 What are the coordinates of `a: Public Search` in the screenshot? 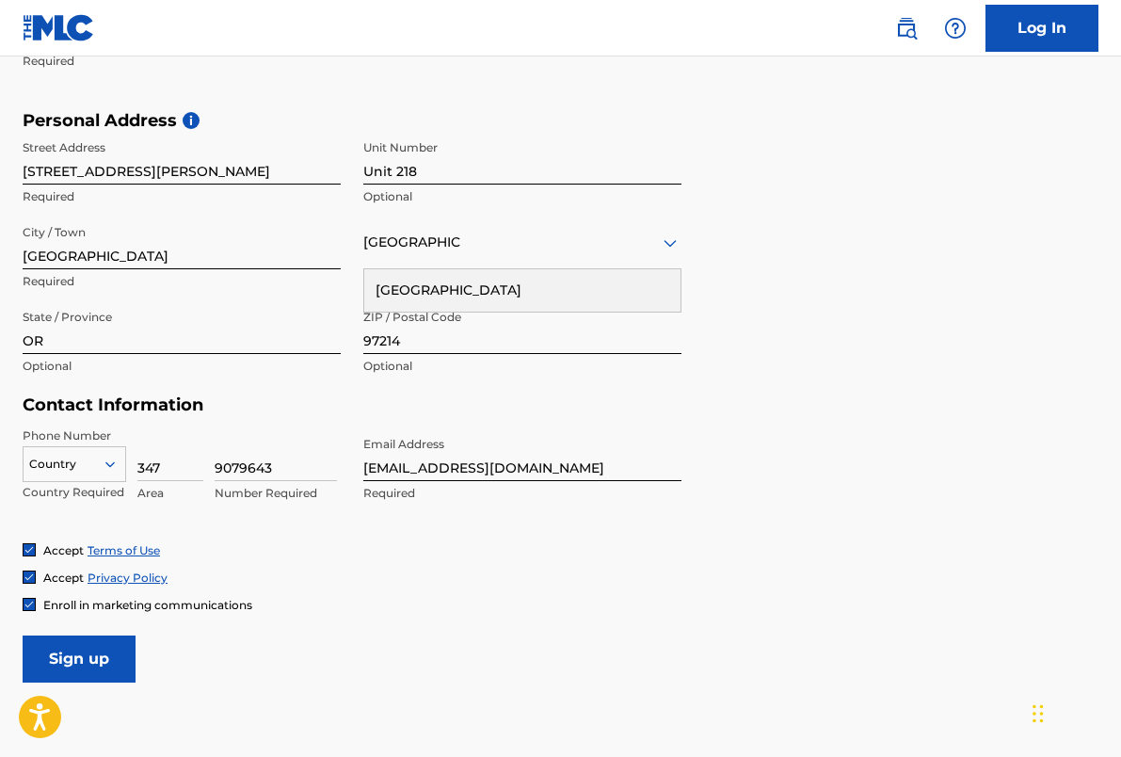 It's located at (906, 28).